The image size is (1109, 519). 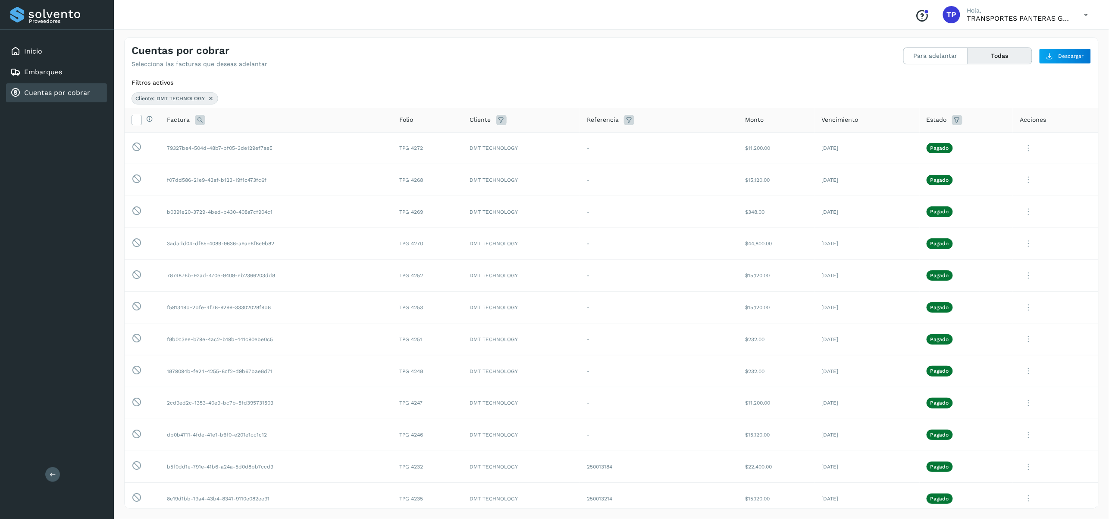 I want to click on div: Filtros activos, so click(x=612, y=82).